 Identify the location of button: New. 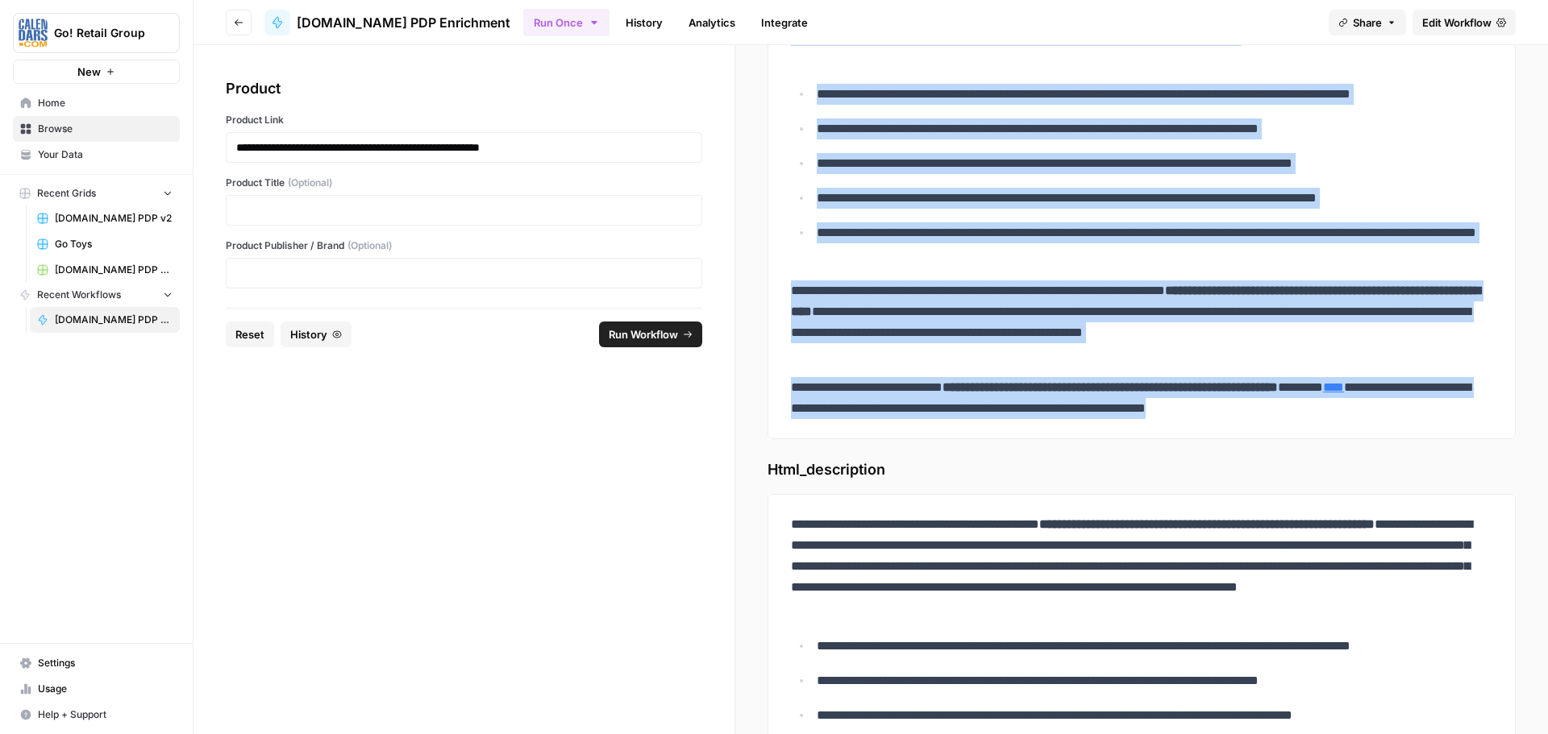
(96, 72).